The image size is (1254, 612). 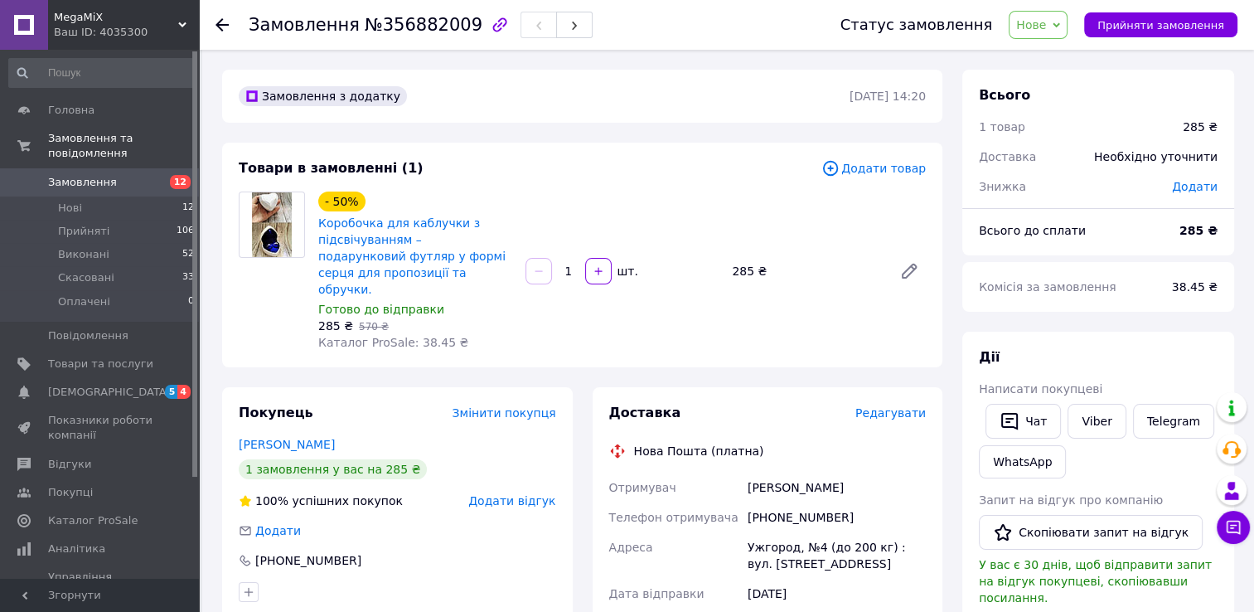 I want to click on span: Змінити покупця, so click(x=504, y=413).